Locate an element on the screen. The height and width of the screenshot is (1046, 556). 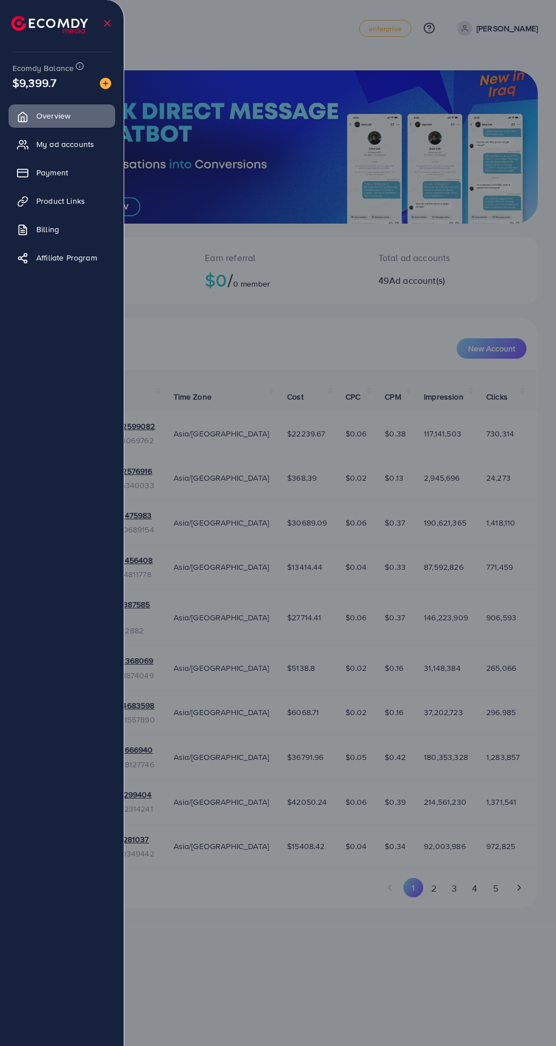
a: Affiliate Program is located at coordinates (62, 258).